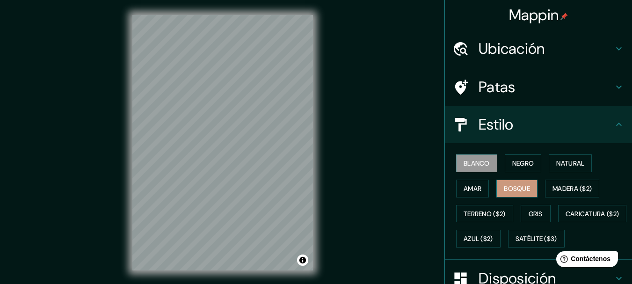  Describe the element at coordinates (472, 188) in the screenshot. I see `button: Amar` at that location.